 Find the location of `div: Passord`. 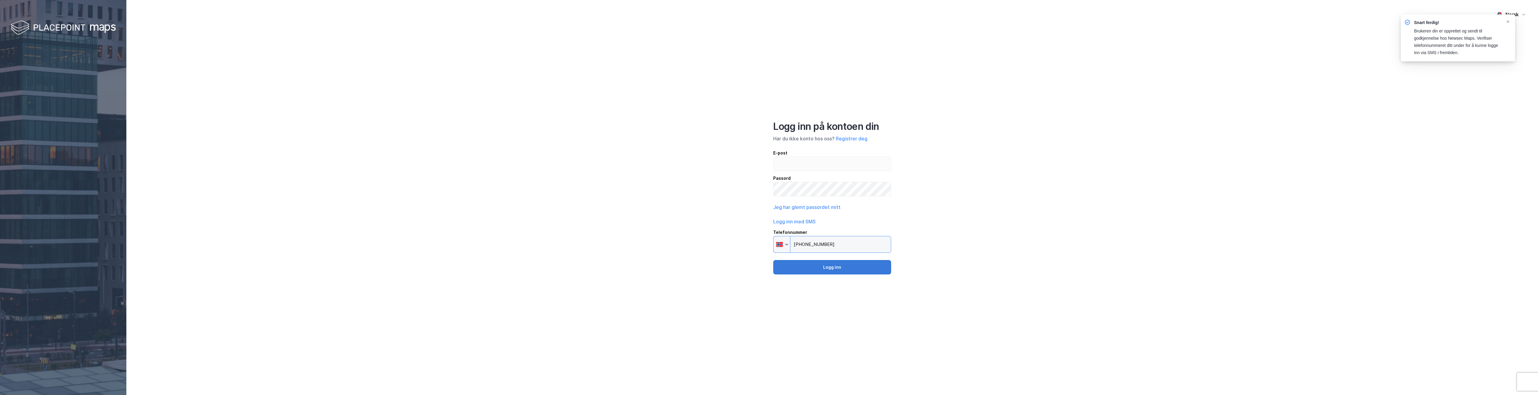

div: Passord is located at coordinates (832, 178).